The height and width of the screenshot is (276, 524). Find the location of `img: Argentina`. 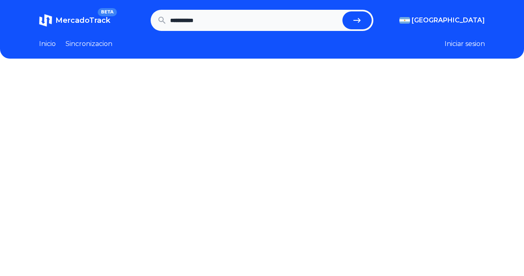

img: Argentina is located at coordinates (405, 20).